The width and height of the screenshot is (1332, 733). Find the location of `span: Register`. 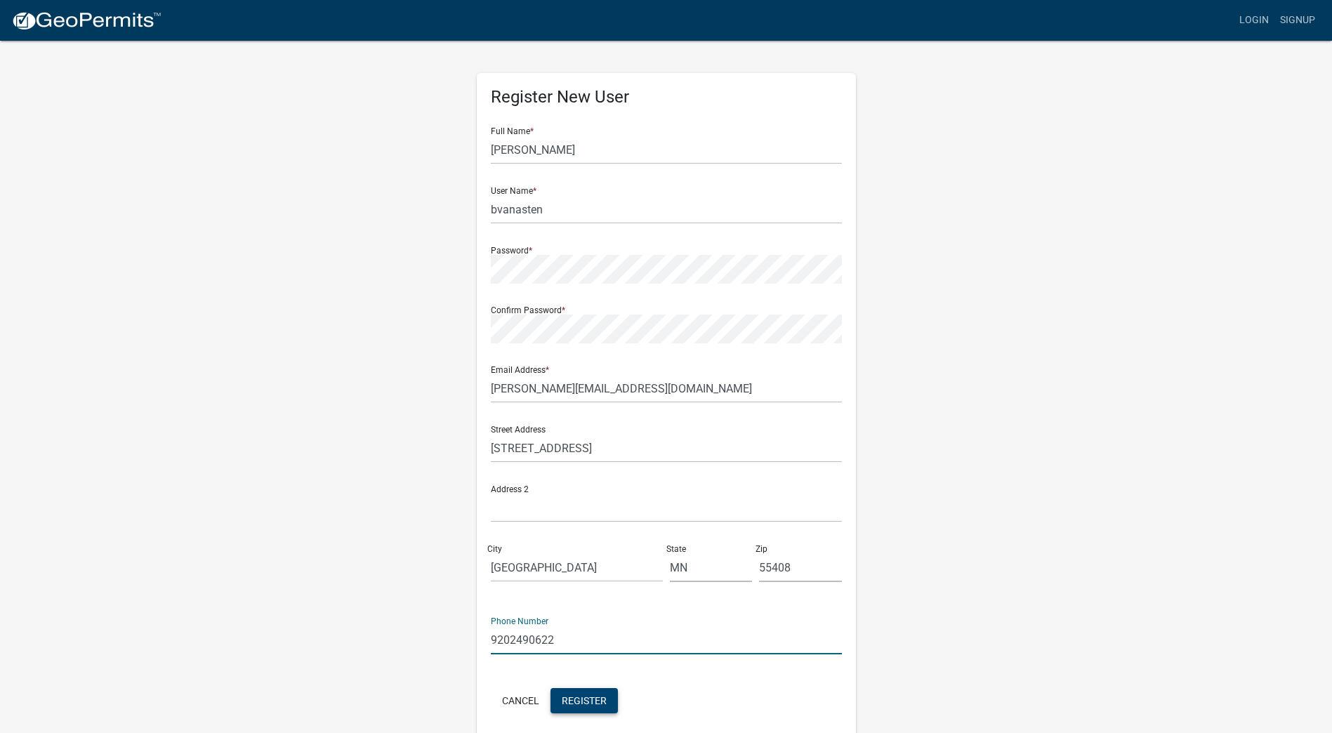

span: Register is located at coordinates (584, 700).